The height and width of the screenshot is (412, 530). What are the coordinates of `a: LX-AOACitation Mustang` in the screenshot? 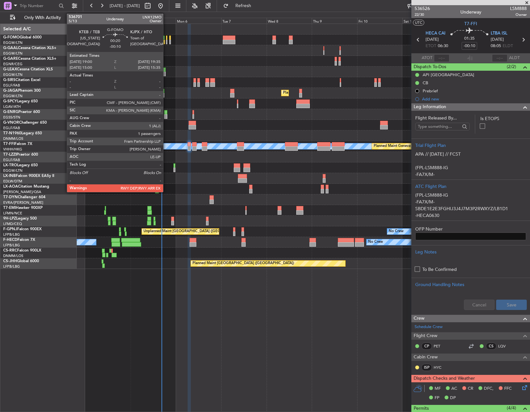 It's located at (26, 186).